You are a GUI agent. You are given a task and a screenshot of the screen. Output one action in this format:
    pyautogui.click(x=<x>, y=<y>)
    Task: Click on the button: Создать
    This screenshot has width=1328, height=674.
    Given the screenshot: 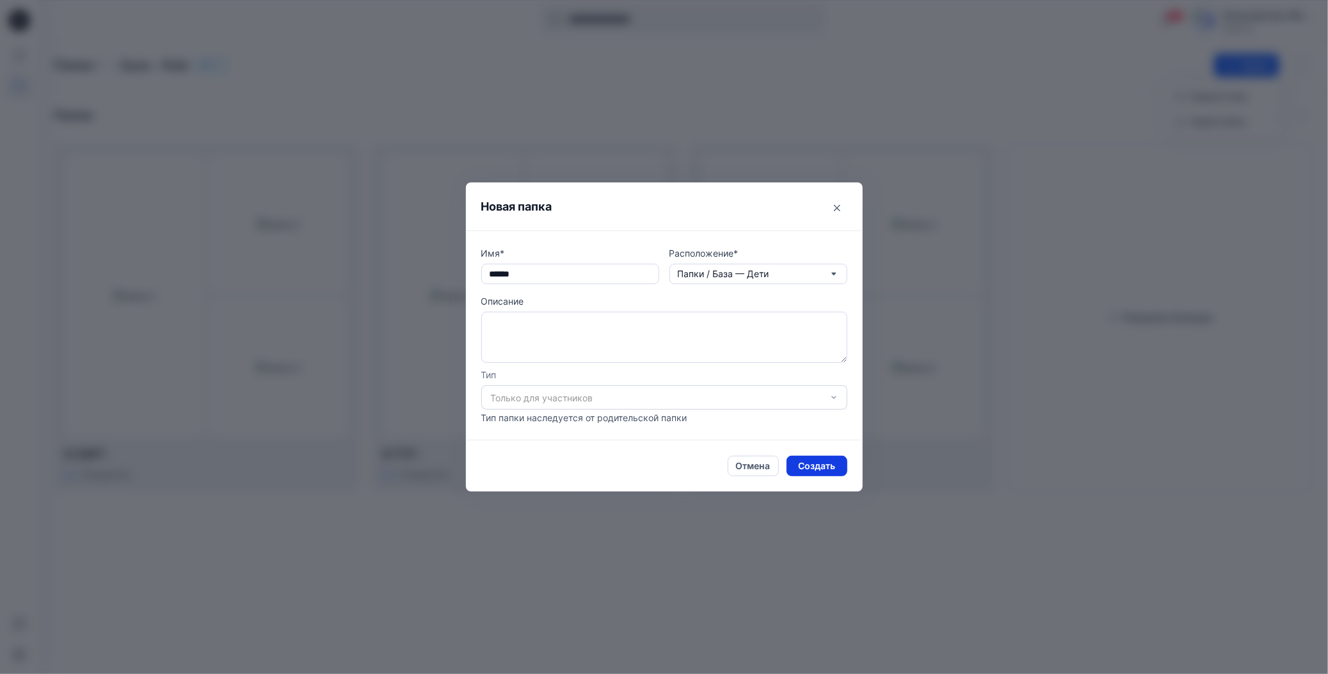 What is the action you would take?
    pyautogui.click(x=816, y=466)
    